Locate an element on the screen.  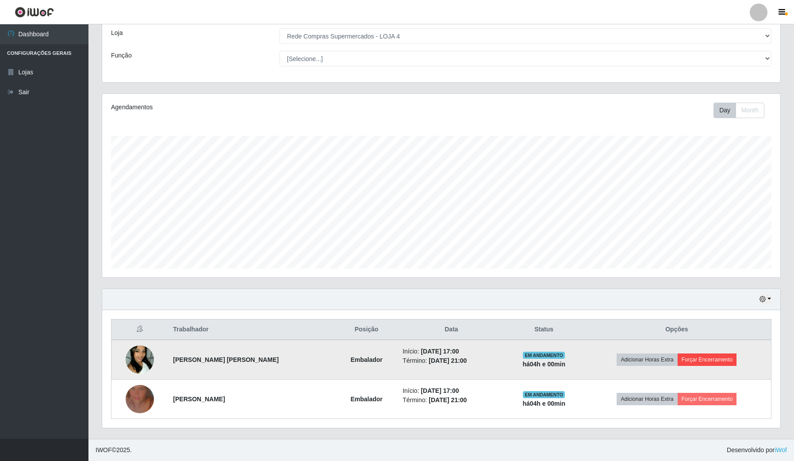
th: Data is located at coordinates (451, 329).